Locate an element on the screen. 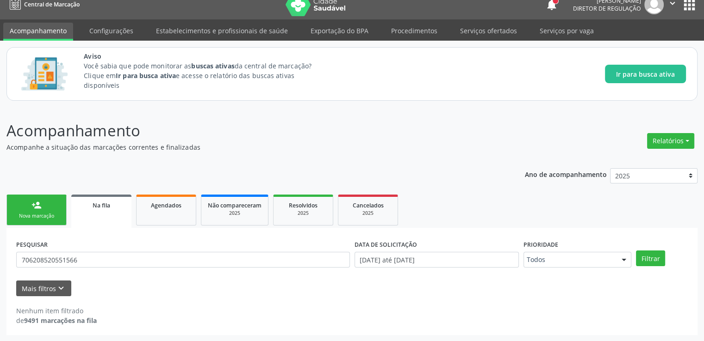 This screenshot has height=341, width=704. a: Serviços ofertados is located at coordinates (488, 31).